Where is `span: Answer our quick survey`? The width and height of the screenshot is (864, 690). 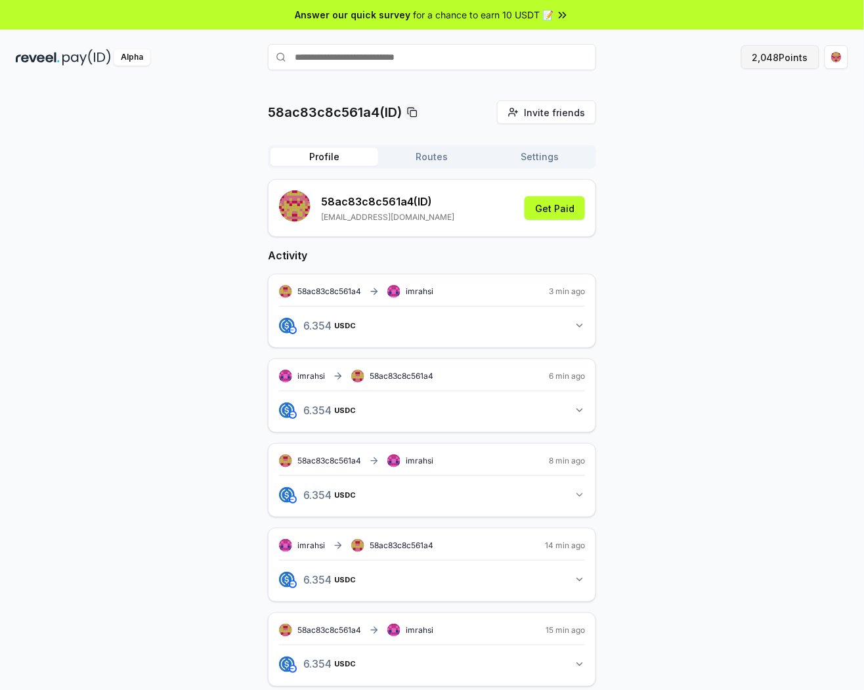
span: Answer our quick survey is located at coordinates (353, 14).